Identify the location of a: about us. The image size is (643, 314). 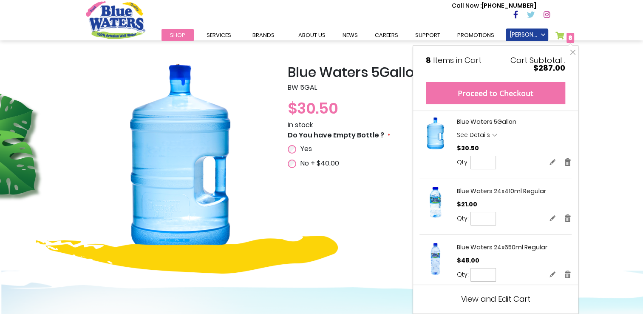
(312, 35).